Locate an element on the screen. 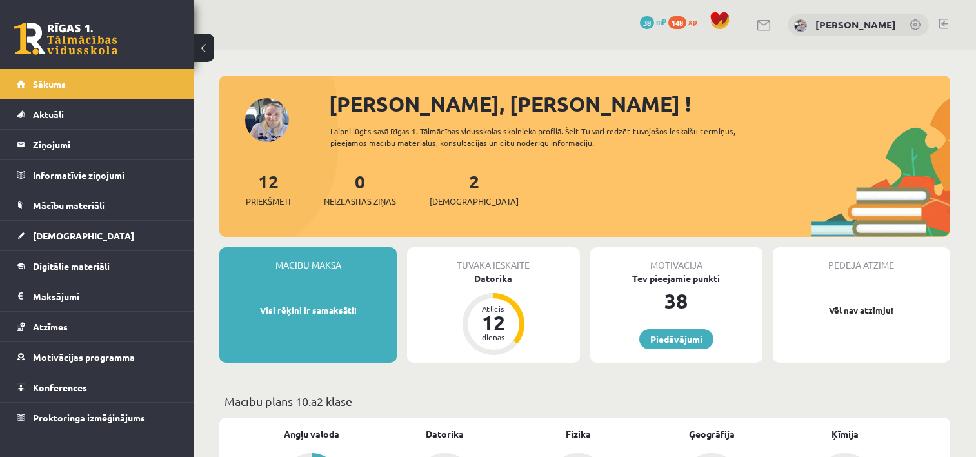 The width and height of the screenshot is (976, 457). a: Fizika is located at coordinates (578, 434).